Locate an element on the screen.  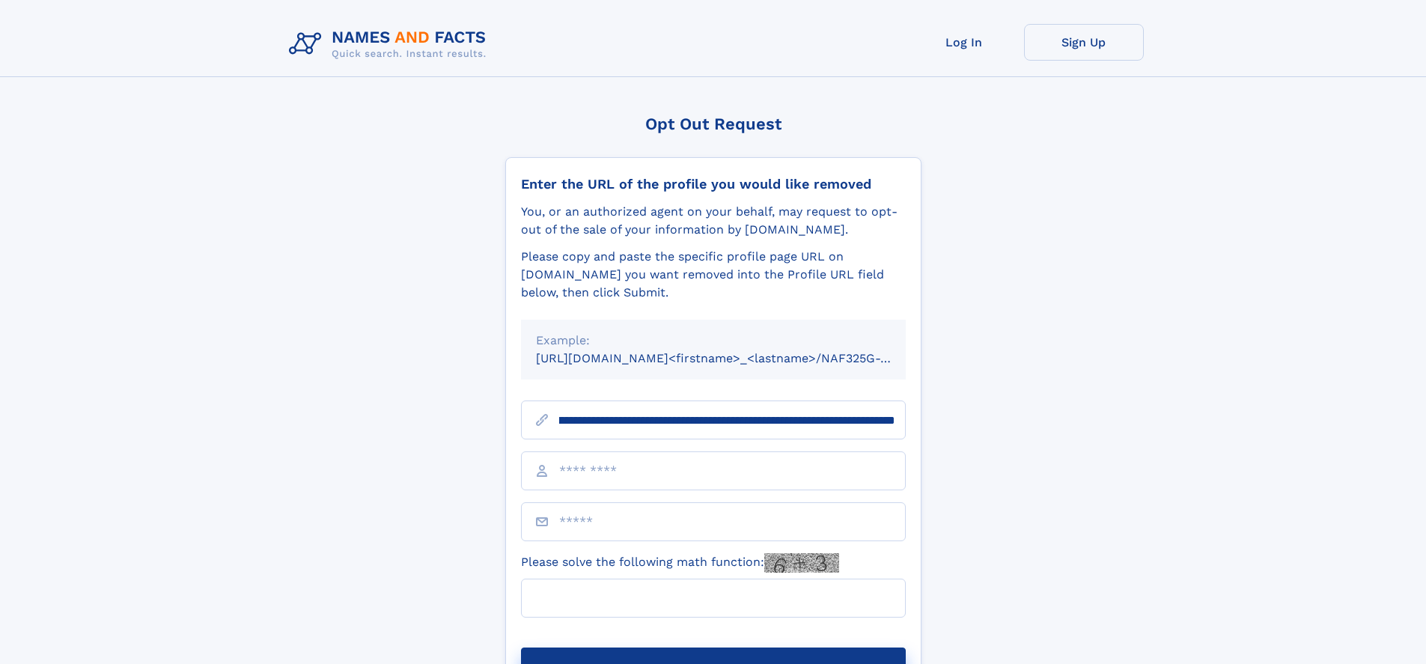
div: Example: is located at coordinates (713, 341).